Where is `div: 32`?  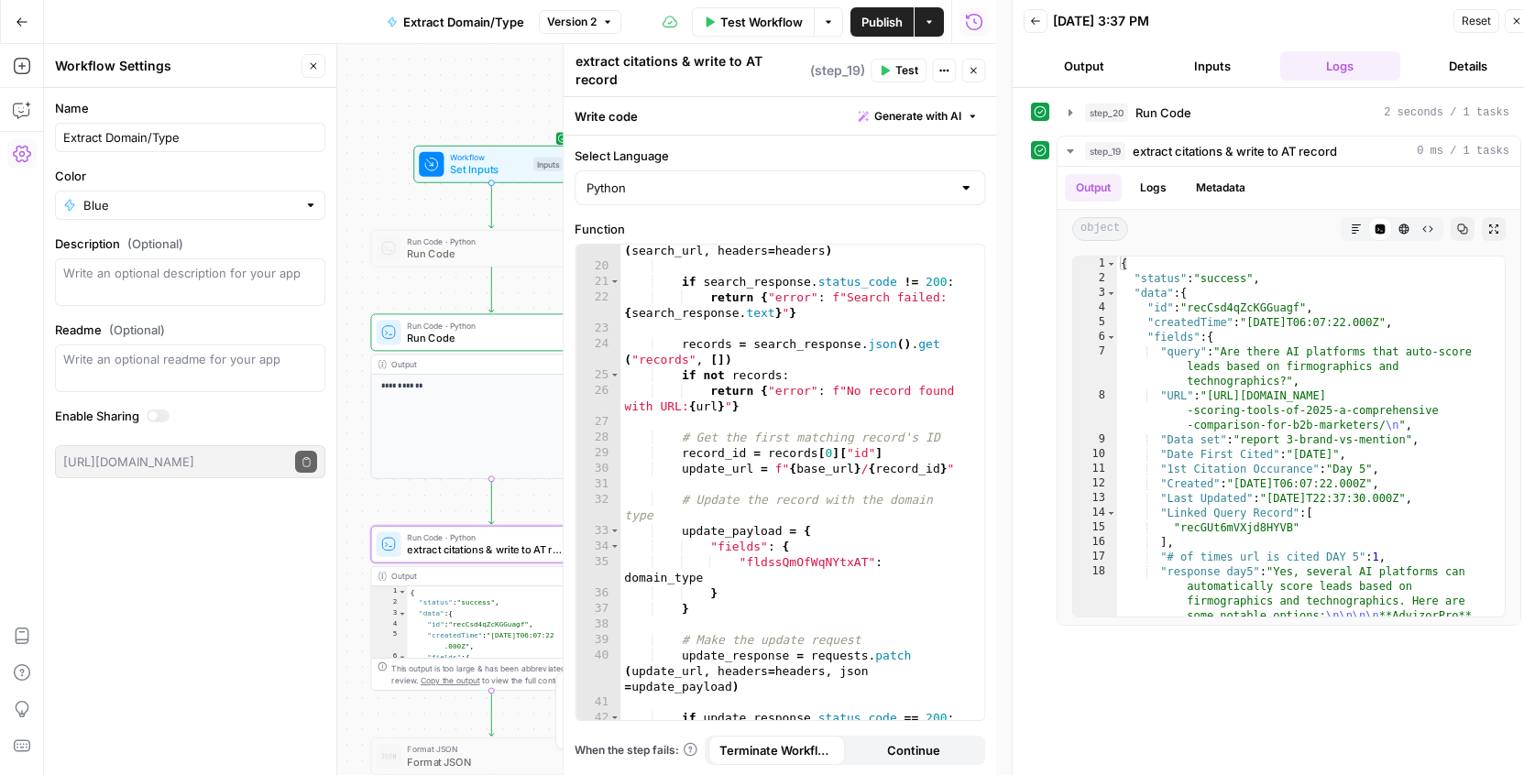 div: 32 is located at coordinates (598, 508).